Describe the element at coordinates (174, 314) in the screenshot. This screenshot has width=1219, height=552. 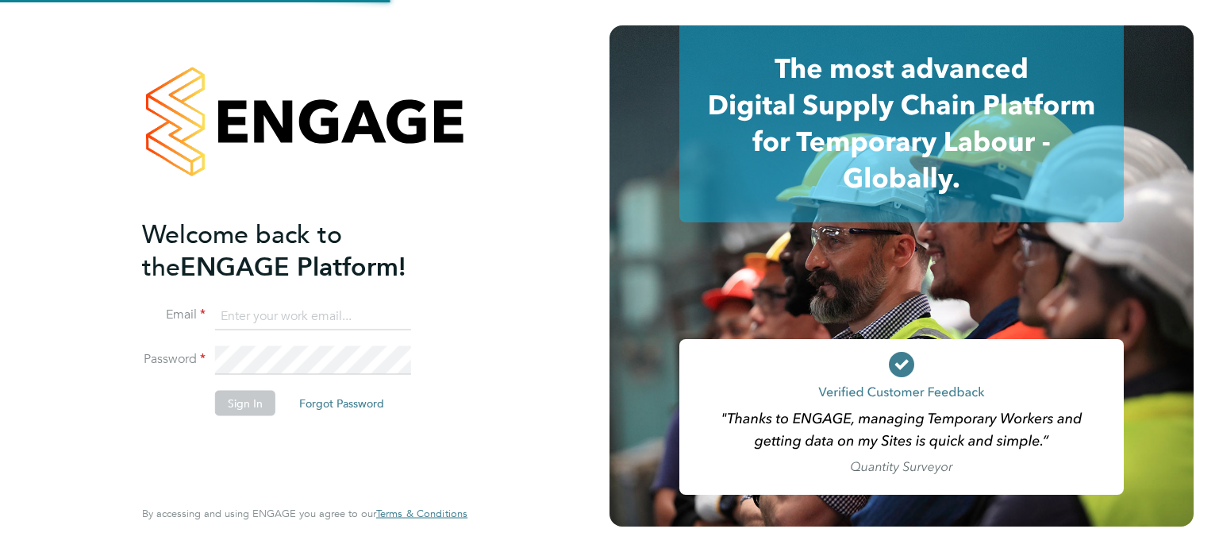
I see `label: Email` at that location.